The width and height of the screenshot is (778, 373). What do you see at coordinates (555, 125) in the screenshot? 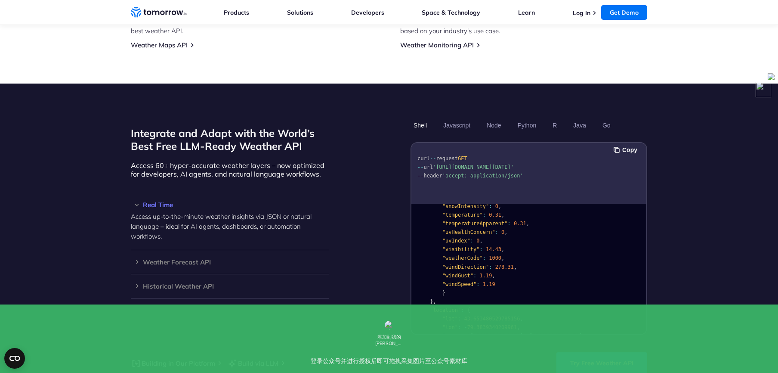
I see `button: R` at bounding box center [555, 125].